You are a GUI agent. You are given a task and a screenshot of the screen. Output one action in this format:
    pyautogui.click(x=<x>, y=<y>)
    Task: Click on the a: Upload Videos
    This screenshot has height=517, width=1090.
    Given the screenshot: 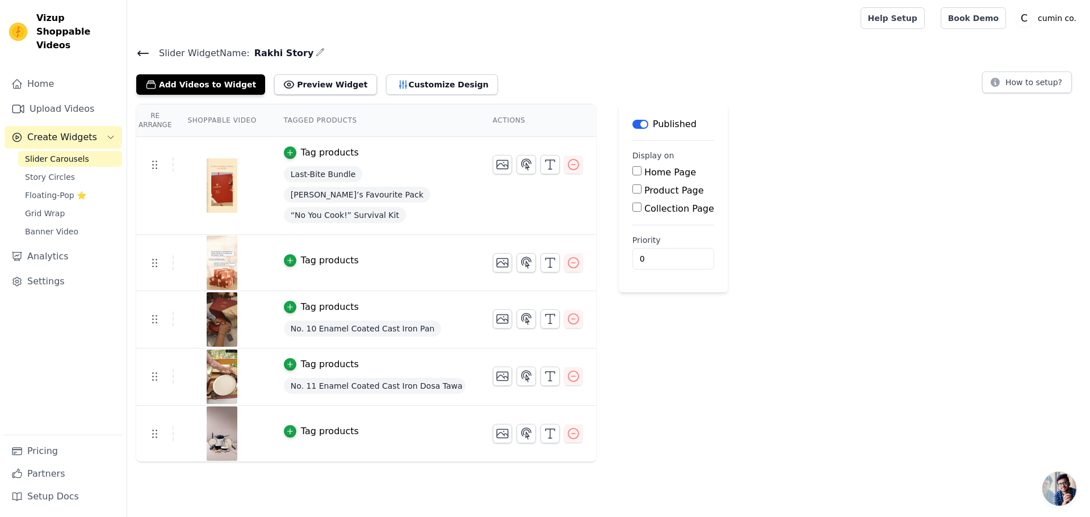 What is the action you would take?
    pyautogui.click(x=63, y=109)
    